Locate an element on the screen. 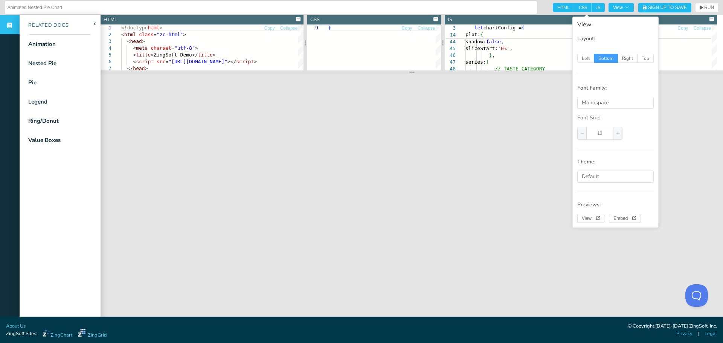 This screenshot has height=343, width=723. span: meta is located at coordinates (142, 48).